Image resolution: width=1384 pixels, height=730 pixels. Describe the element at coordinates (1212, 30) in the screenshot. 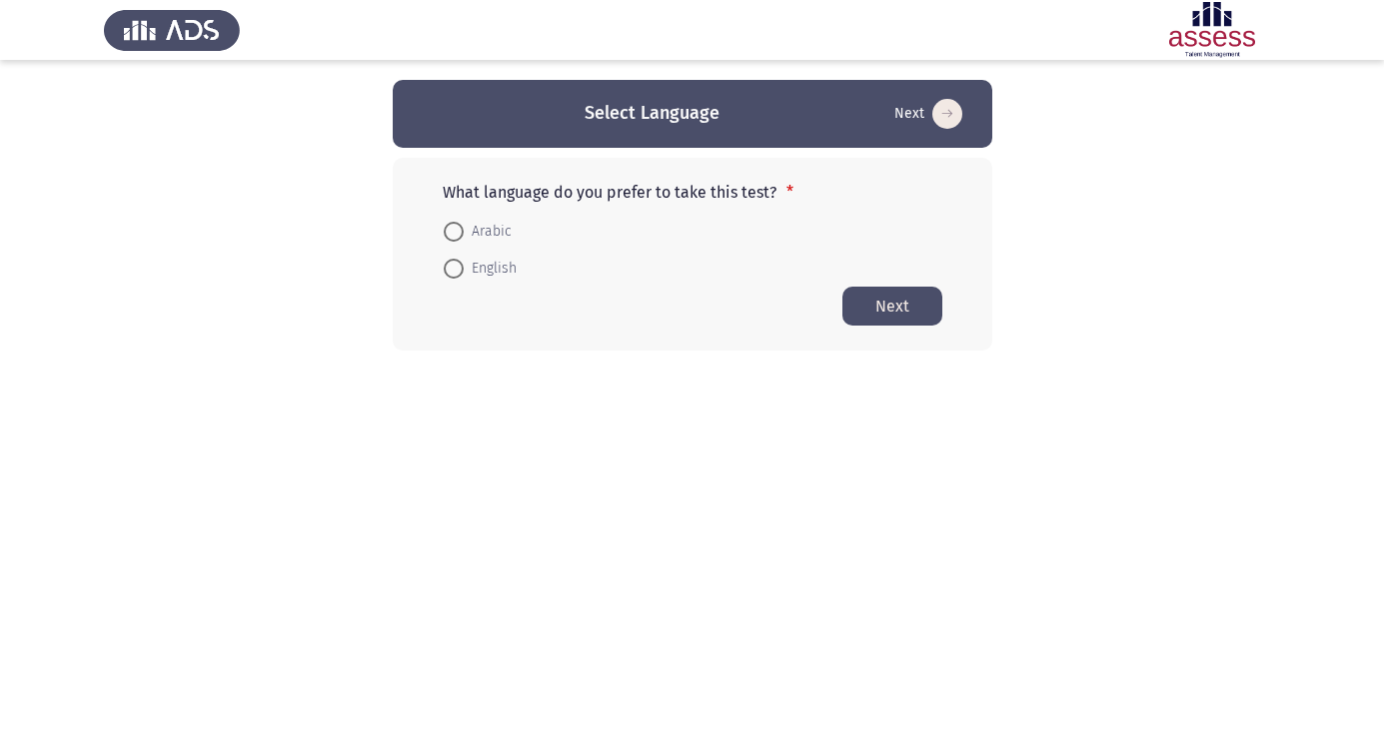

I see `img: Assessment logo of ASSESS Focus 4 Module Assessment` at that location.